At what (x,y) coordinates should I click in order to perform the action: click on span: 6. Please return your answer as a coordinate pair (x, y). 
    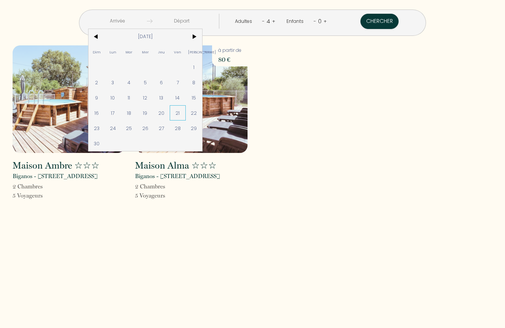
    Looking at the image, I should click on (161, 82).